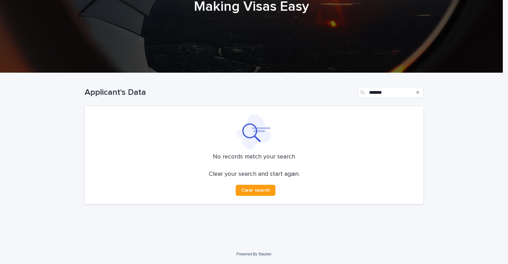  What do you see at coordinates (390, 92) in the screenshot?
I see `div: Search` at bounding box center [390, 92].